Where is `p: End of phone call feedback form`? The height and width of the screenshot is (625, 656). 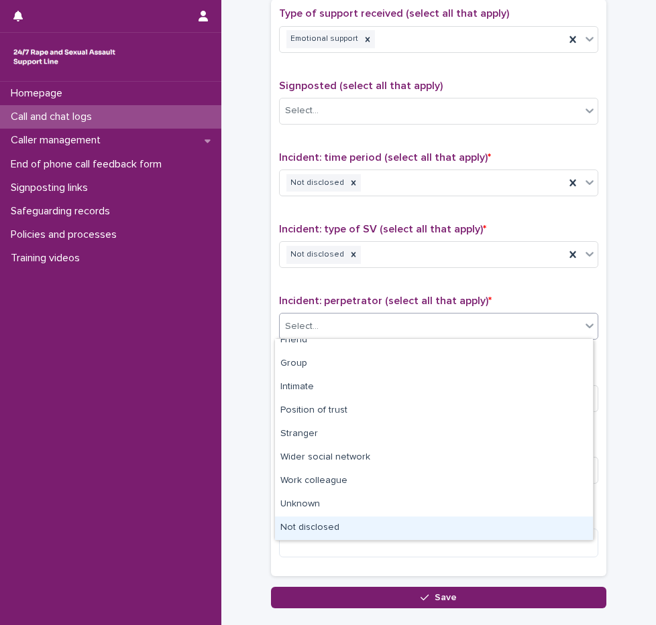 p: End of phone call feedback form is located at coordinates (88, 164).